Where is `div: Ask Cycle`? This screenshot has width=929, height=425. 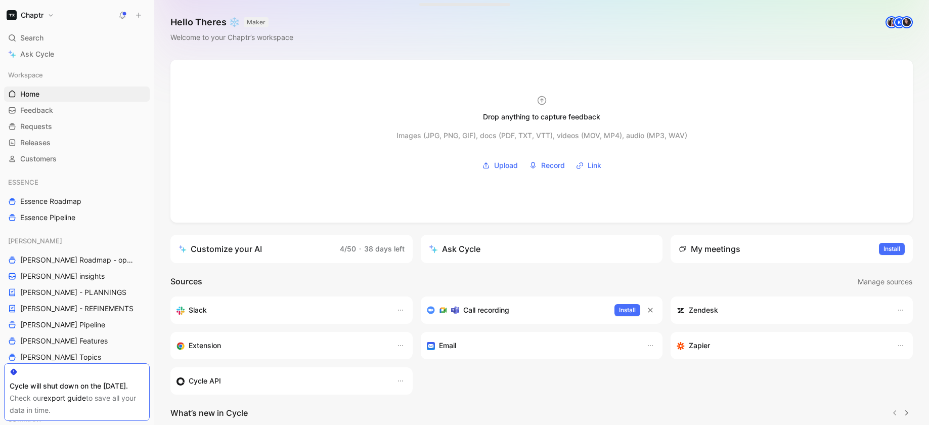 div: Ask Cycle is located at coordinates (455, 249).